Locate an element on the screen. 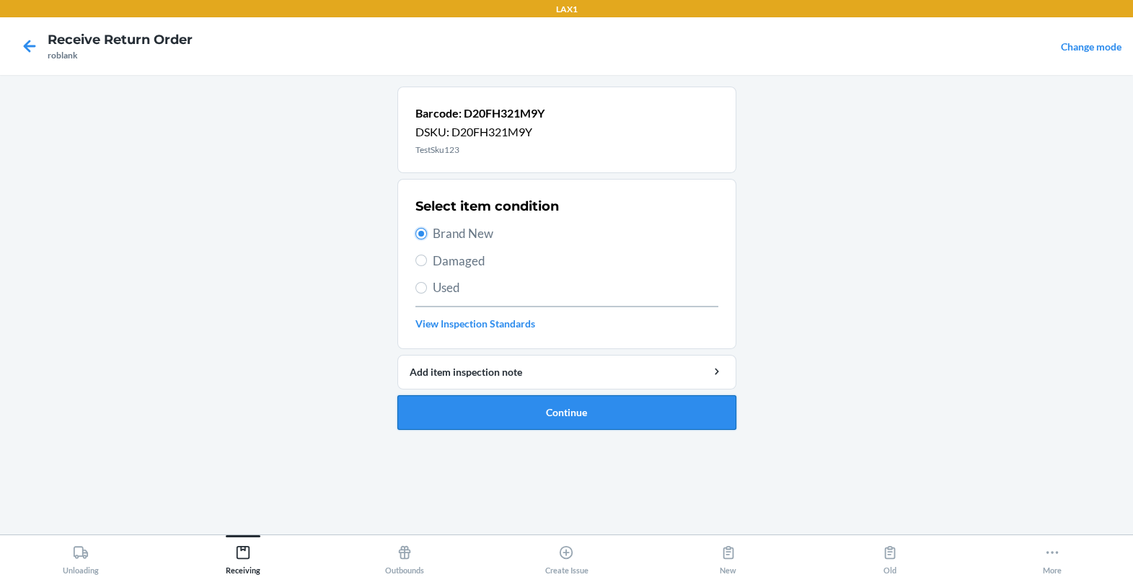 The width and height of the screenshot is (1133, 577). h4: Receive Return Order is located at coordinates (120, 40).